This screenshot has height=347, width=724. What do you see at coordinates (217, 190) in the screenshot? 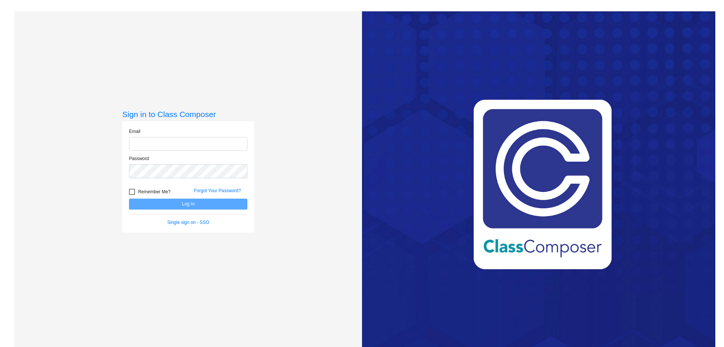
I see `a: Forgot Your Password?` at bounding box center [217, 190].